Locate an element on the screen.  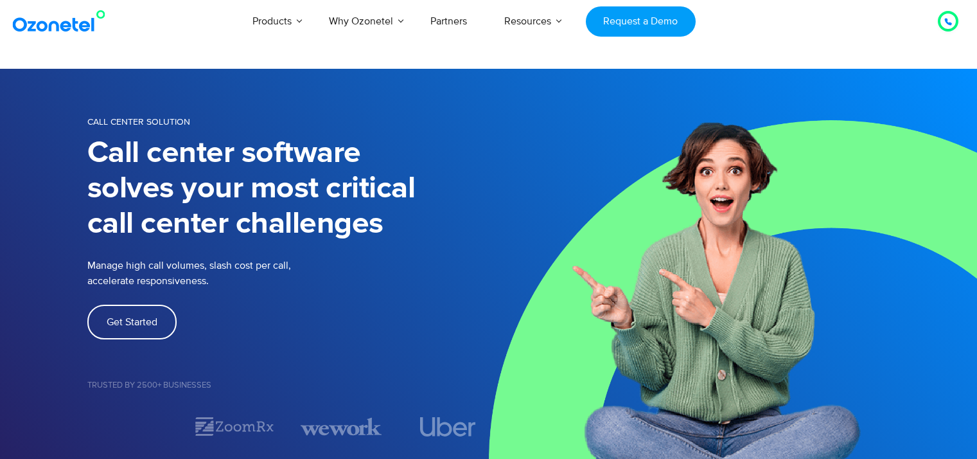
span: Get Started is located at coordinates (132, 322).